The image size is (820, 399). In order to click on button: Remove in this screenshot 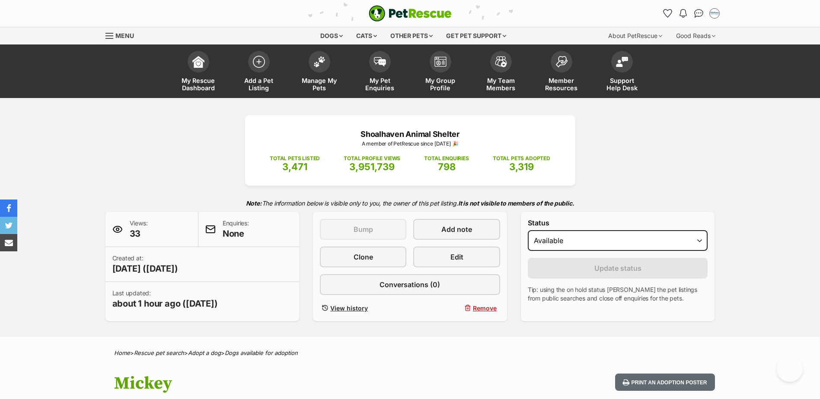, I will do `click(456, 308)`.